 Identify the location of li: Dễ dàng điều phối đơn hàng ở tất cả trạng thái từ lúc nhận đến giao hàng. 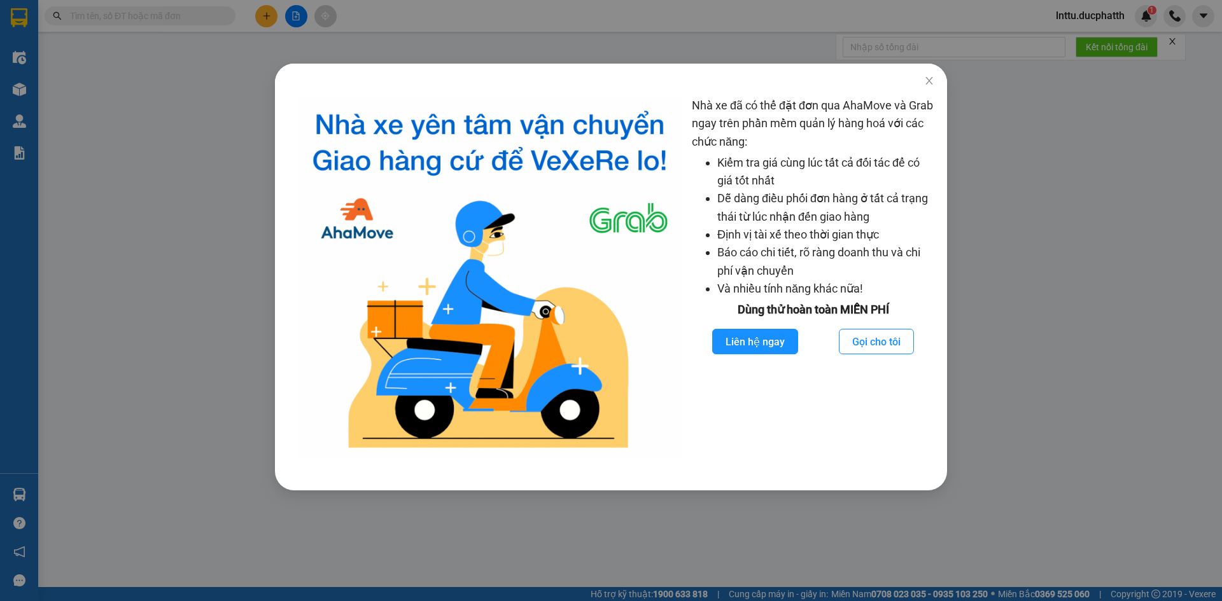
(825, 207).